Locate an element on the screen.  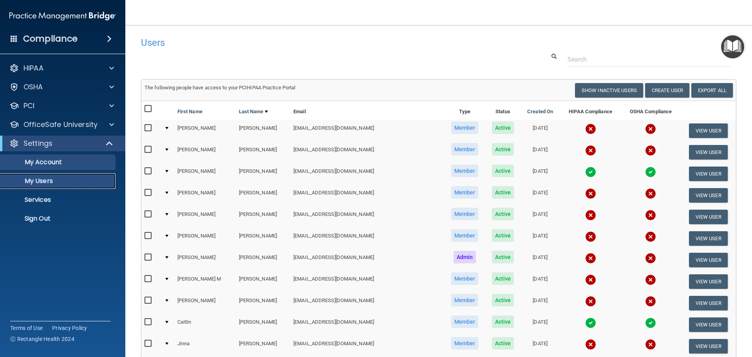
a: Privacy Policy is located at coordinates (70, 328).